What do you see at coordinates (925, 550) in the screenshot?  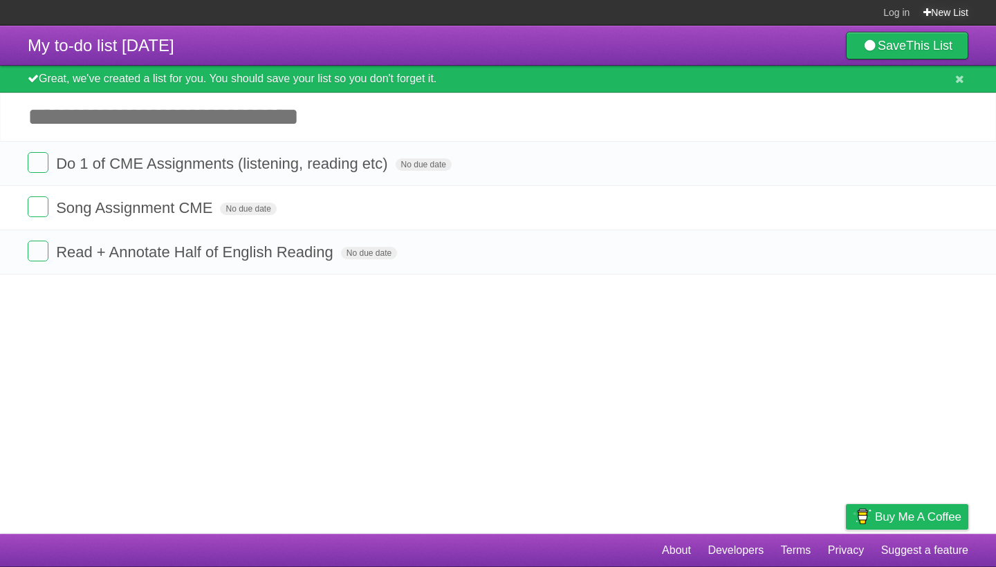 I see `a: Suggest a feature` at bounding box center [925, 550].